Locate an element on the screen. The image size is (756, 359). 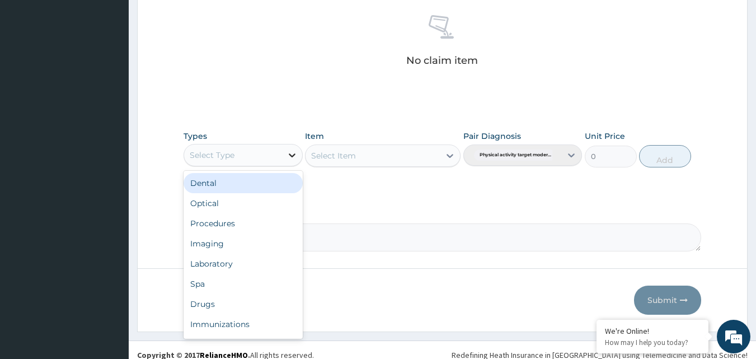
label: Comment is located at coordinates (443, 212).